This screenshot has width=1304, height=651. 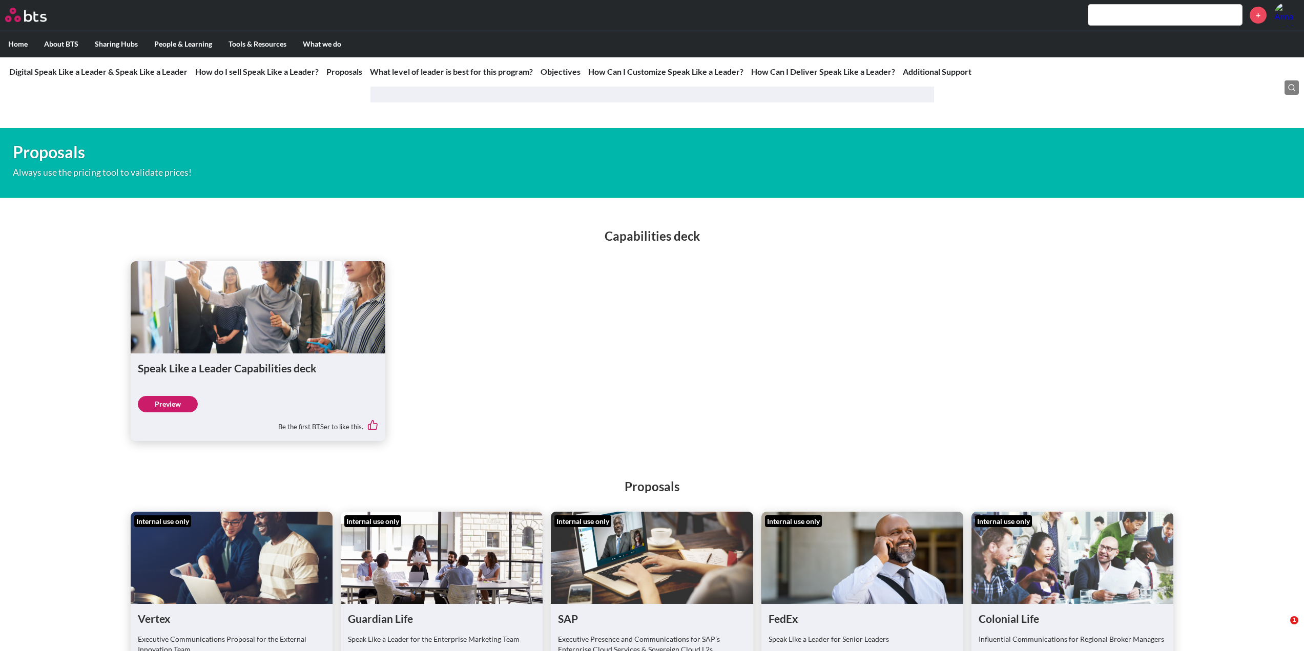 I want to click on label: What we do, so click(x=322, y=44).